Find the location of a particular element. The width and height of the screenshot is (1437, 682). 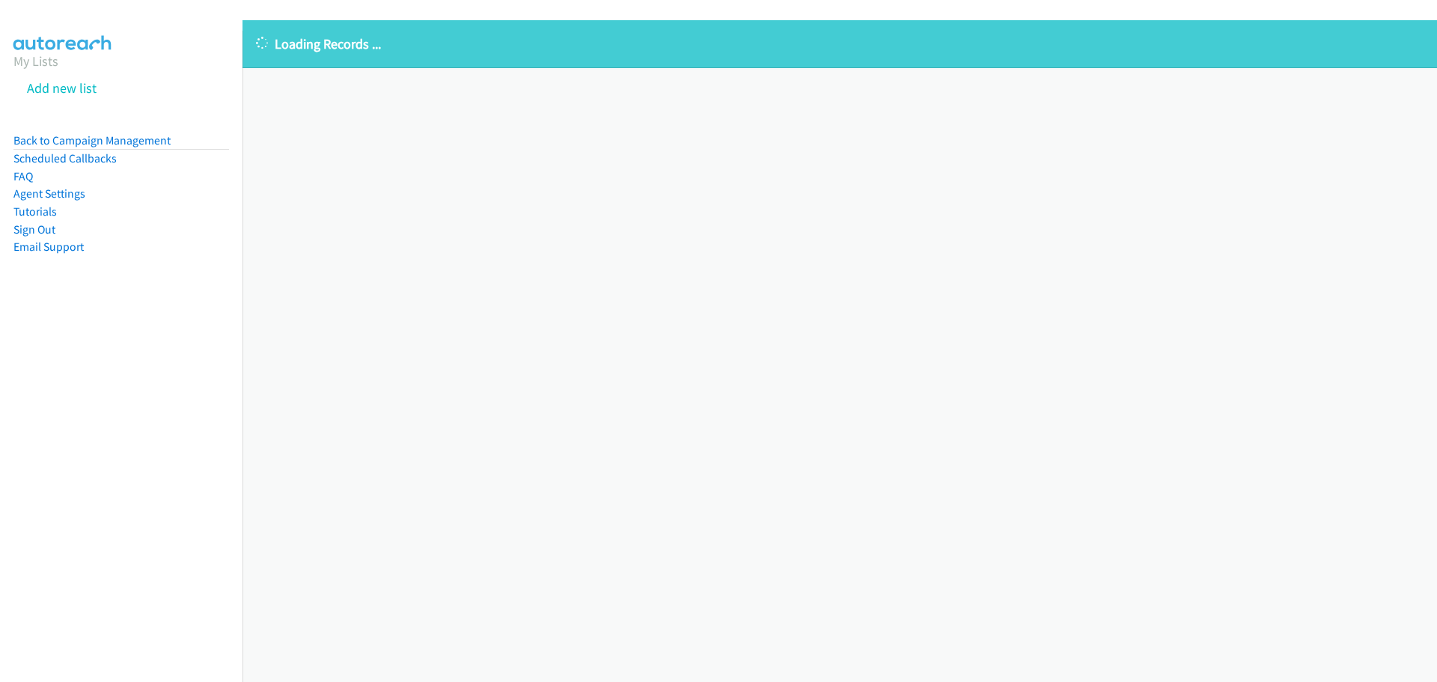

a: Email Support is located at coordinates (49, 246).